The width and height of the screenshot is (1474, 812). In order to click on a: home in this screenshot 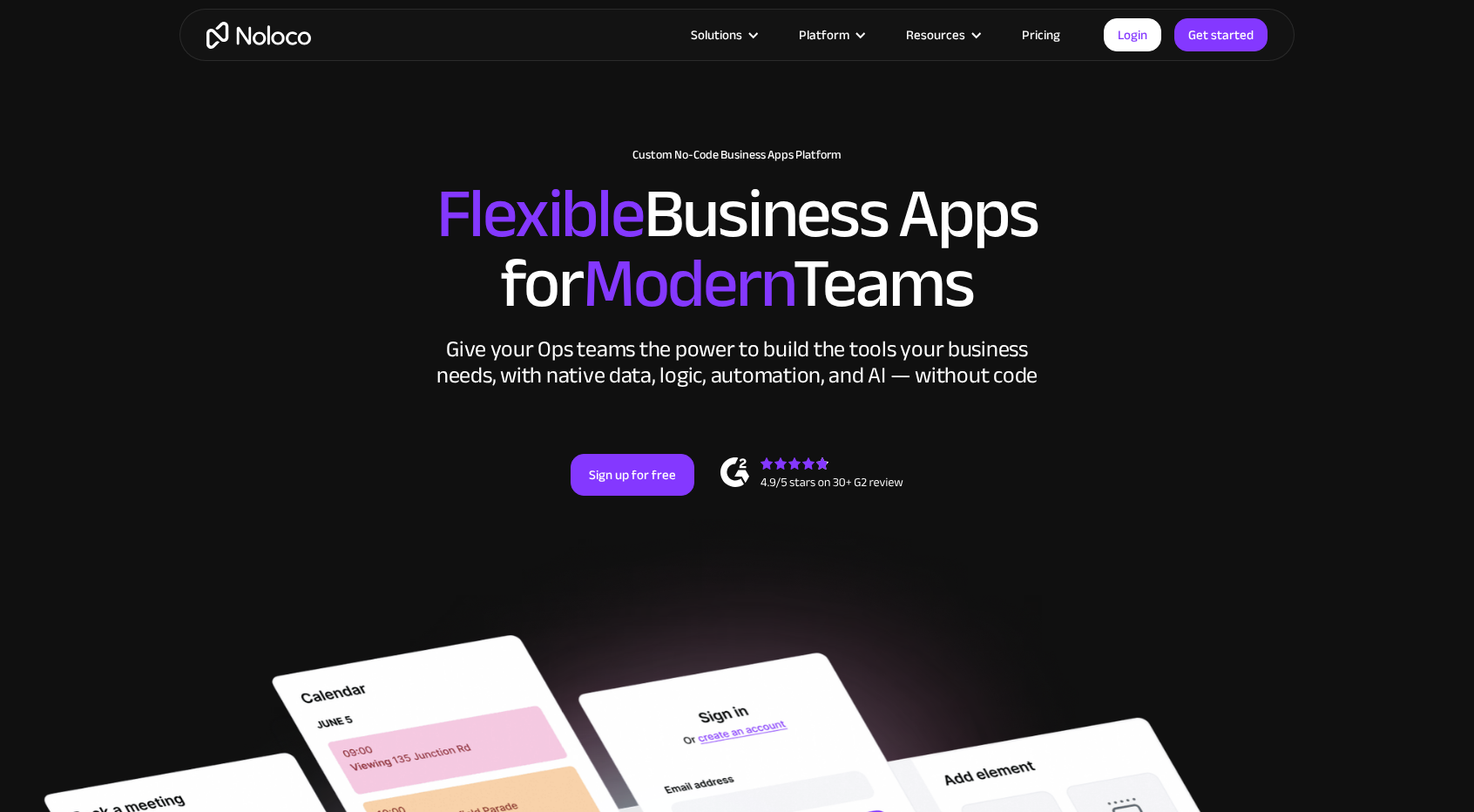, I will do `click(258, 34)`.